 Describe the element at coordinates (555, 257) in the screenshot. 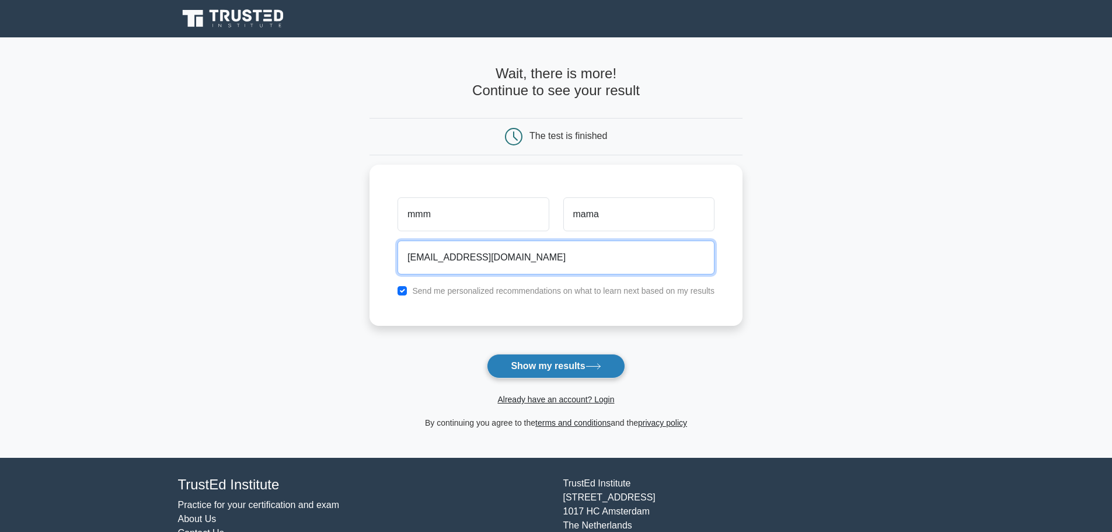

I see `input: Email` at that location.